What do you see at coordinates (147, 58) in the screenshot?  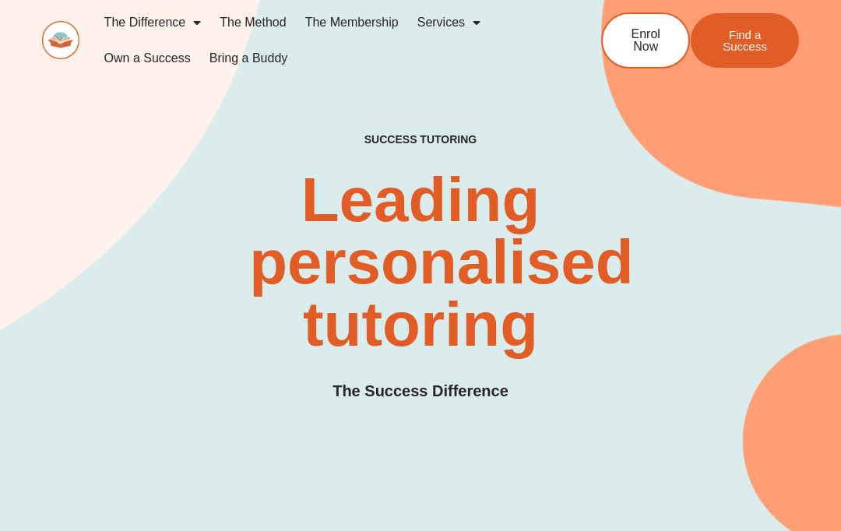 I see `a: Own a Success` at bounding box center [147, 58].